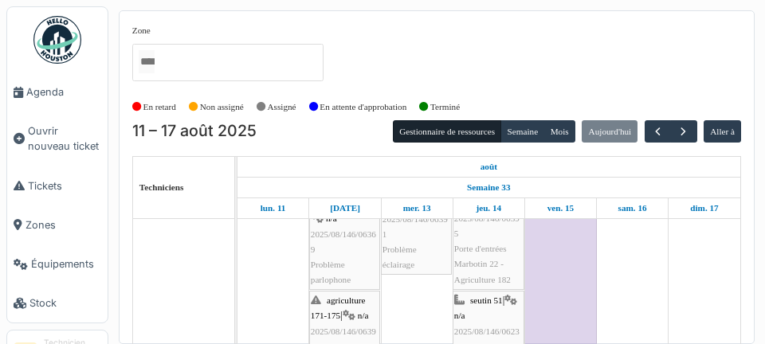 Image resolution: width=765 pixels, height=344 pixels. Describe the element at coordinates (162, 187) in the screenshot. I see `span: Techniciens` at that location.